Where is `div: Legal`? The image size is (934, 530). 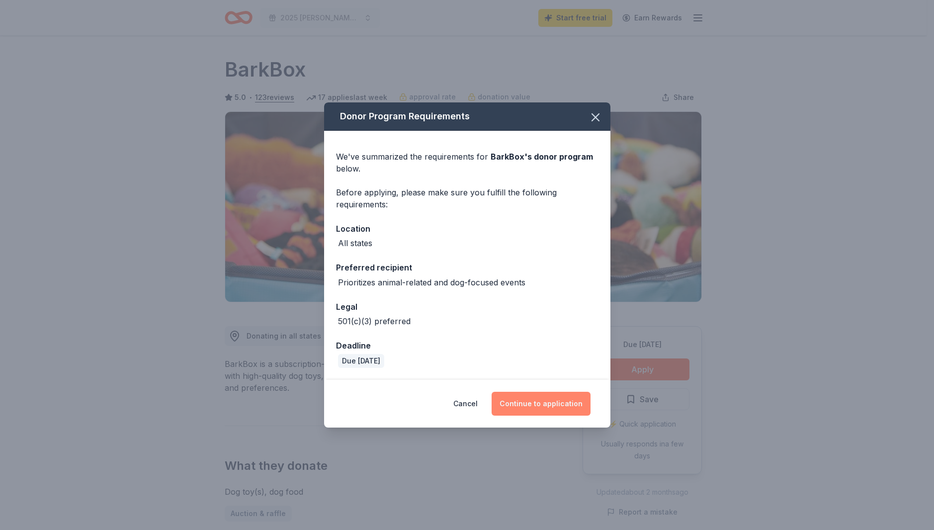 div: Legal is located at coordinates (467, 307).